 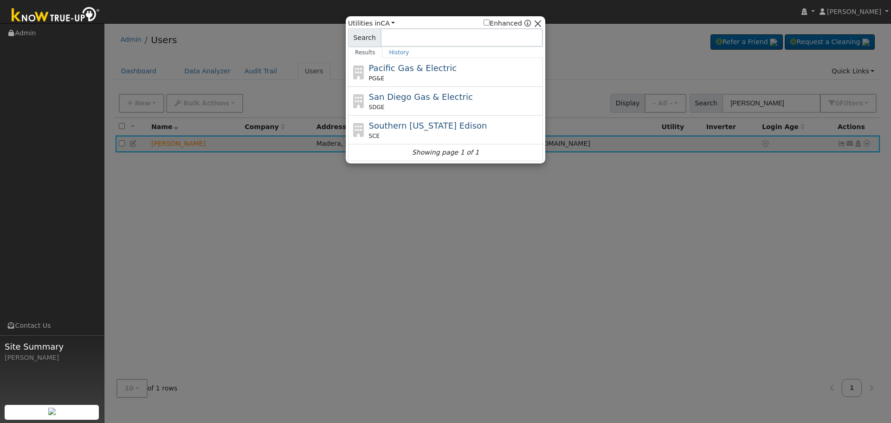 I want to click on span: SCE, so click(x=375, y=136).